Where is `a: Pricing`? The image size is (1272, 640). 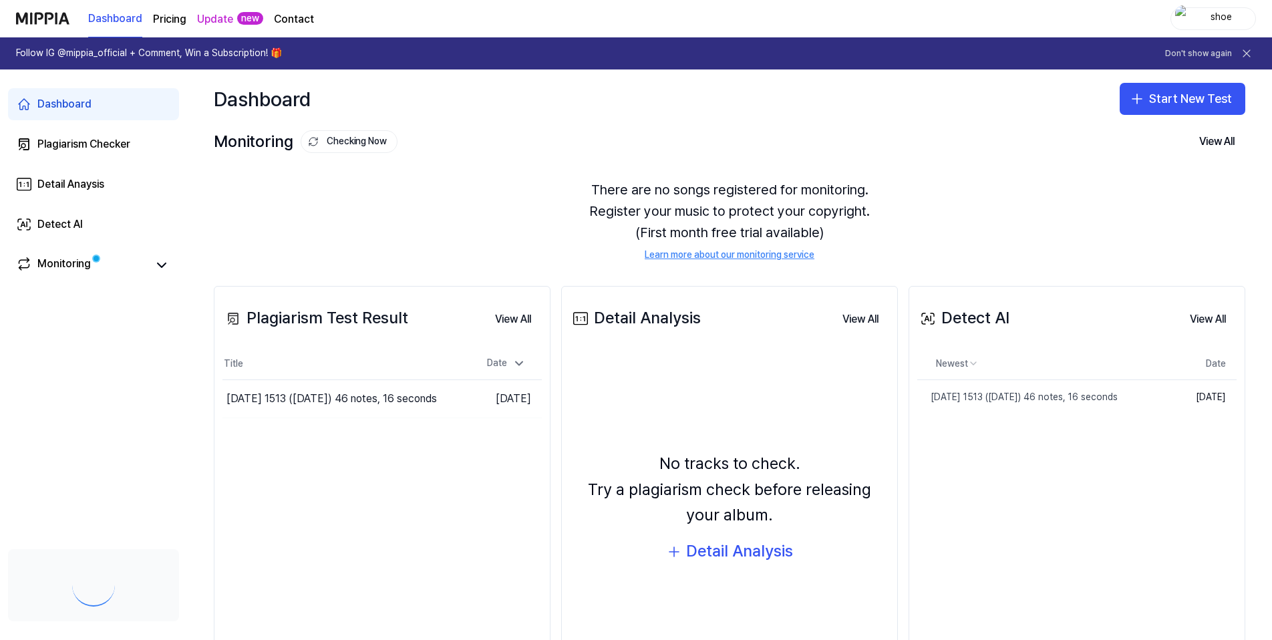 a: Pricing is located at coordinates (170, 19).